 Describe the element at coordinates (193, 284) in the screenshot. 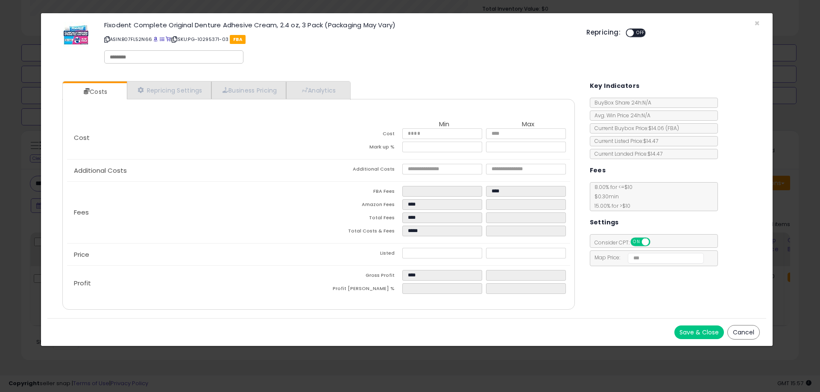

I see `p: Profit` at that location.